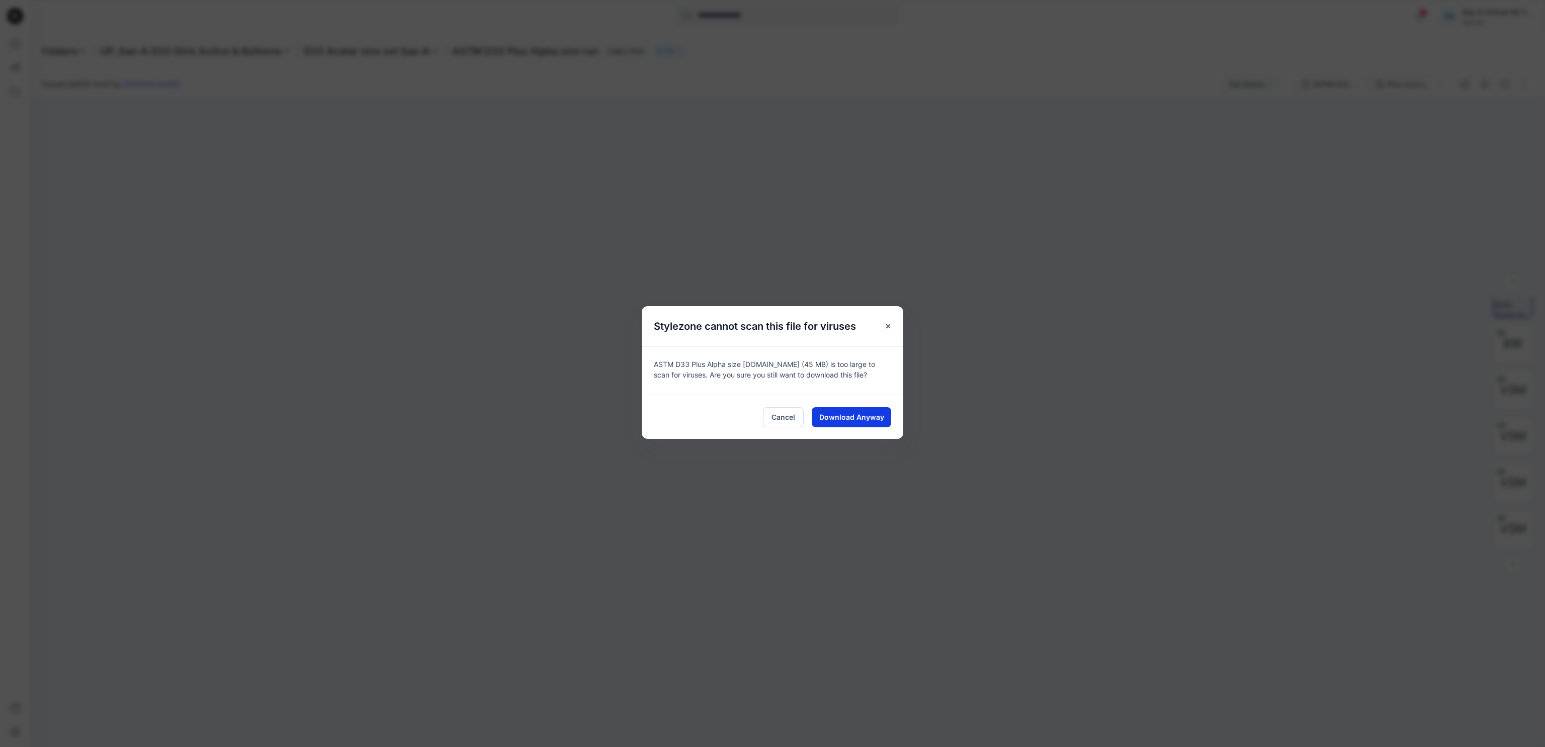 This screenshot has height=747, width=1545. What do you see at coordinates (755, 326) in the screenshot?
I see `h5: Stylezone cannot scan this file for viruses` at bounding box center [755, 326].